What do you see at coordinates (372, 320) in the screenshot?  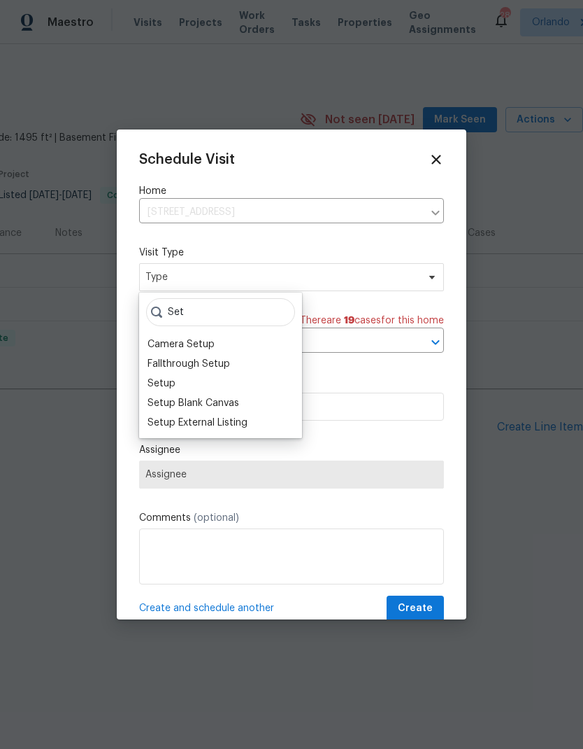 I see `span: There are case s for this home` at bounding box center [372, 320].